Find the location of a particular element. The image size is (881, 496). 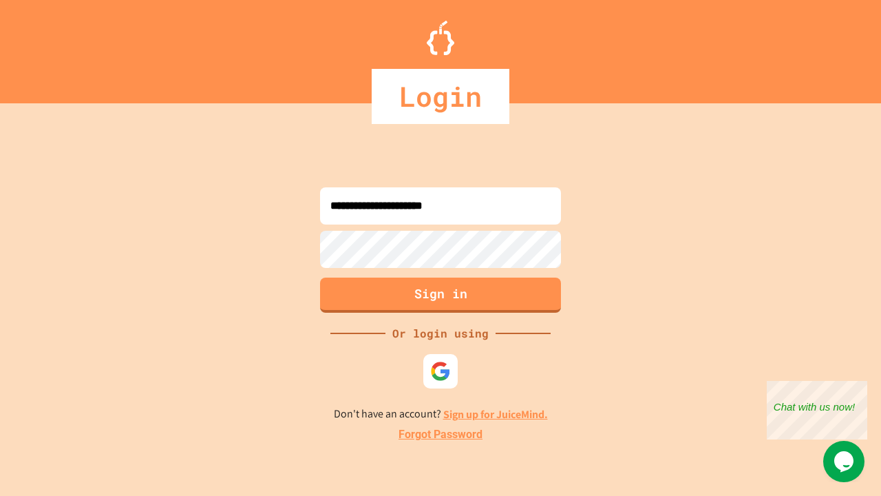

div: Or login using is located at coordinates (440, 333).